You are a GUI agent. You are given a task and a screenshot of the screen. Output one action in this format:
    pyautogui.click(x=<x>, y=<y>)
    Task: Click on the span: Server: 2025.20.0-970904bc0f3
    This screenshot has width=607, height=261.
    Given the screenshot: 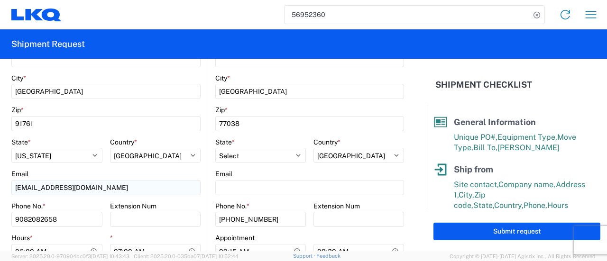 What is the action you would take?
    pyautogui.click(x=70, y=257)
    